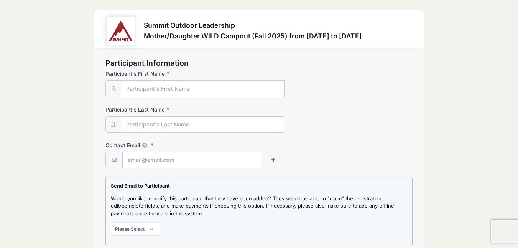  What do you see at coordinates (203, 124) in the screenshot?
I see `input: Participant's Last Name` at bounding box center [203, 124].